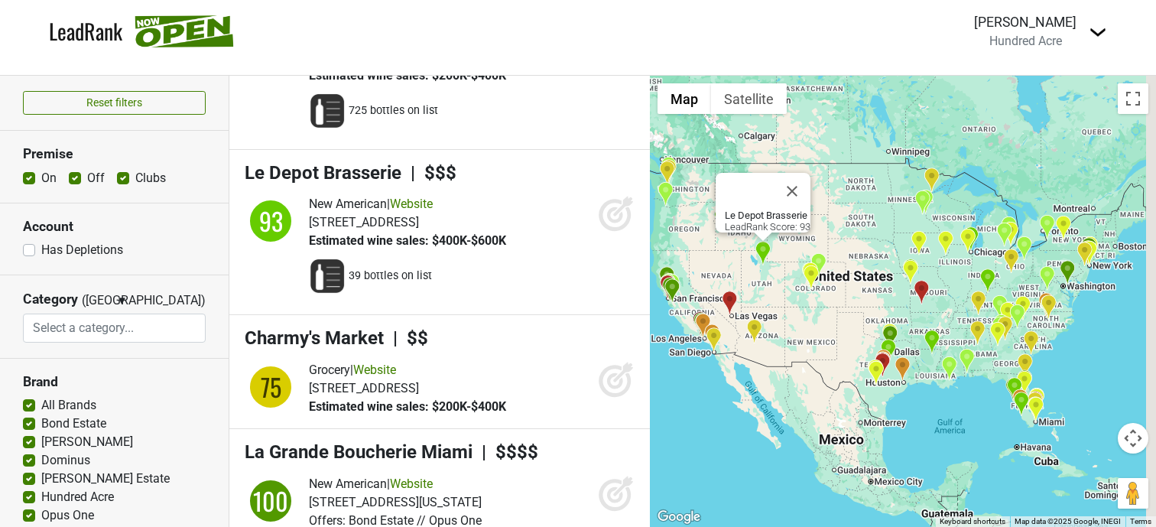 The width and height of the screenshot is (1156, 527). Describe the element at coordinates (1004, 234) in the screenshot. I see `div: Tabe` at that location.